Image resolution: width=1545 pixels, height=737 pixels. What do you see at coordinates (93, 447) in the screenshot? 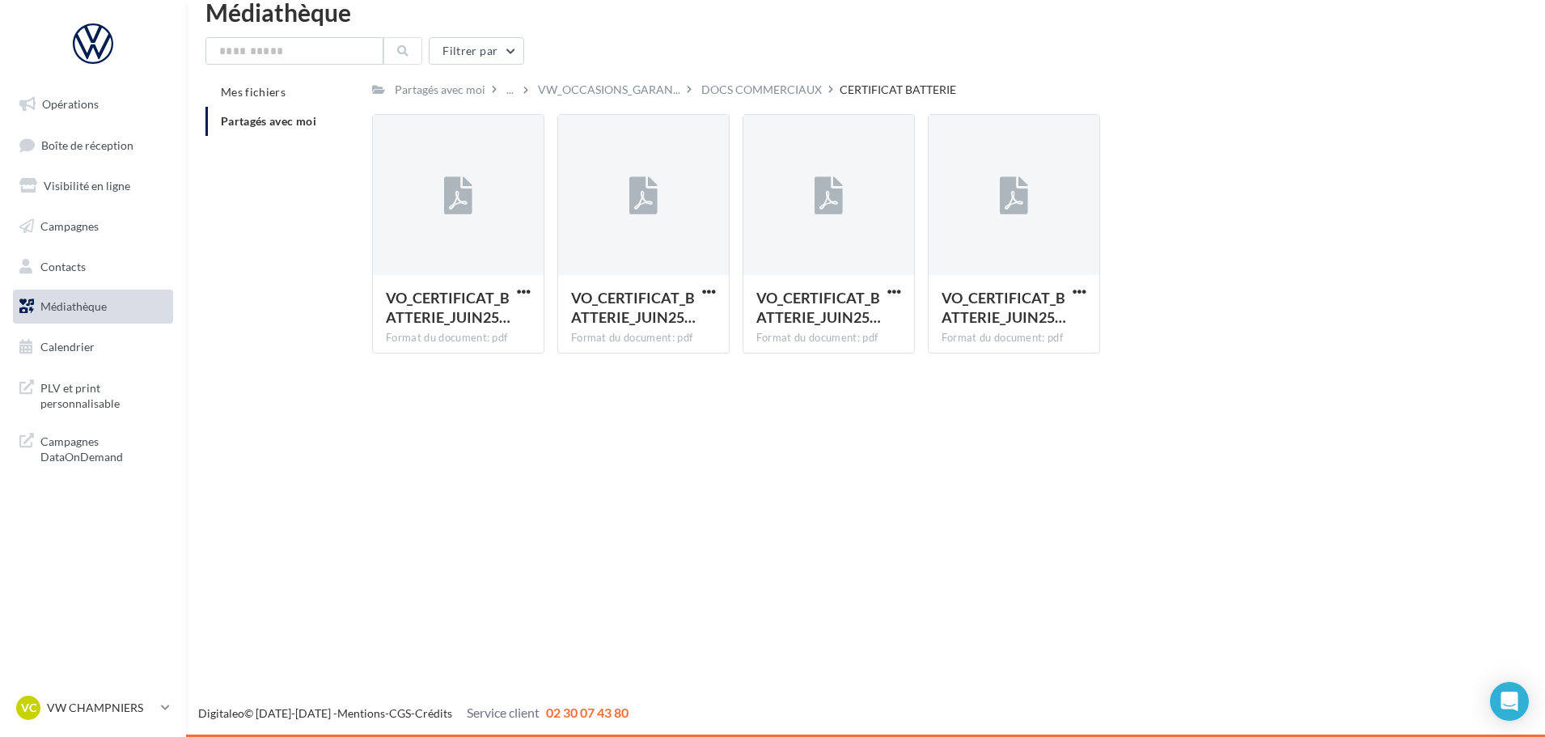
I see `a: Campagnes DataOnDemand` at bounding box center [93, 447].